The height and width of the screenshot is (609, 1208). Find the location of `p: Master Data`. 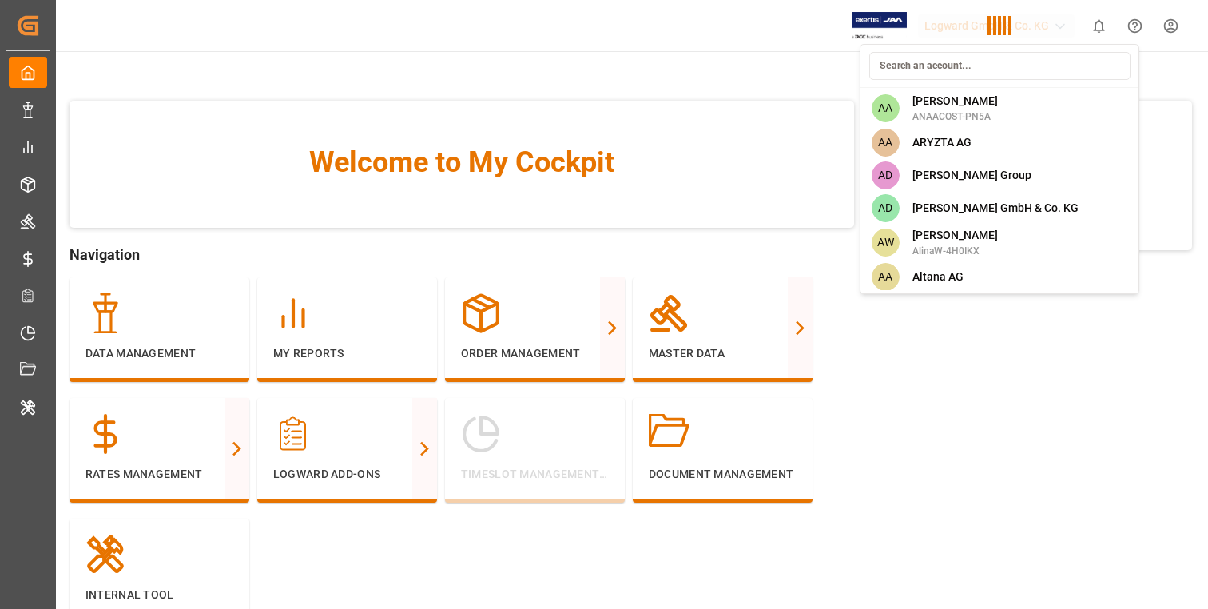

p: Master Data is located at coordinates (722, 353).